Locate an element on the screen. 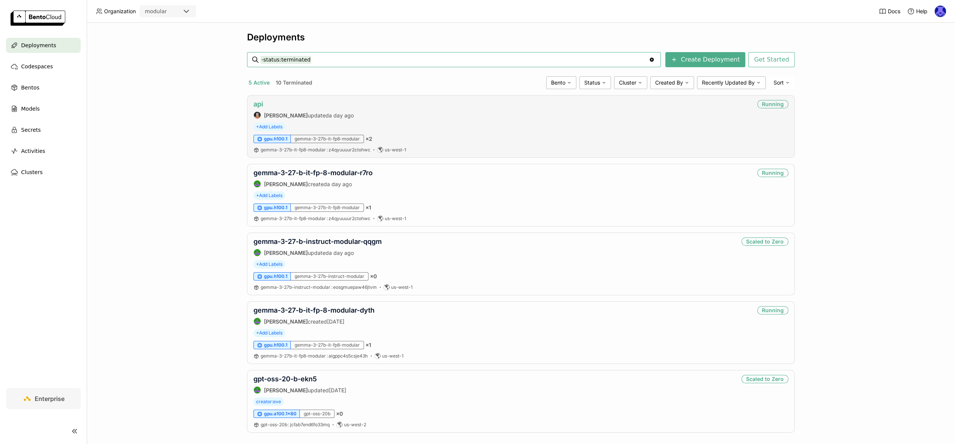  div: Status is located at coordinates (595, 83).